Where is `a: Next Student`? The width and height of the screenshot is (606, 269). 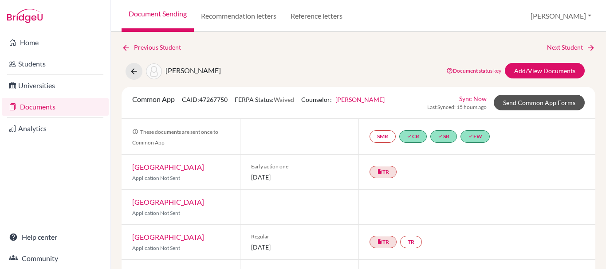
a: Next Student is located at coordinates (571, 47).